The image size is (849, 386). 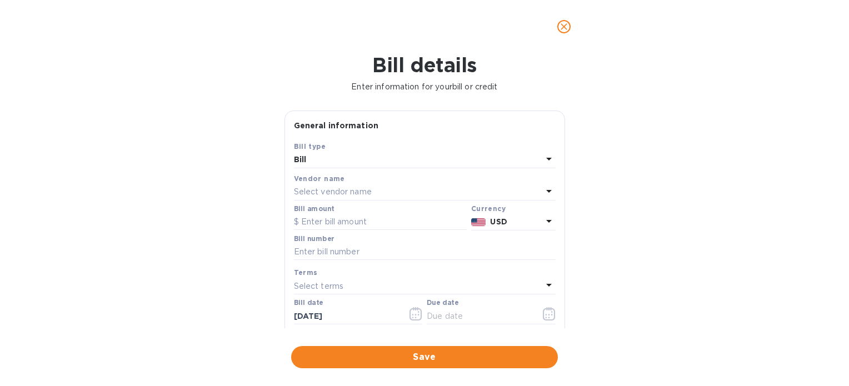 What do you see at coordinates (300, 159) in the screenshot?
I see `b: Bill` at bounding box center [300, 159].